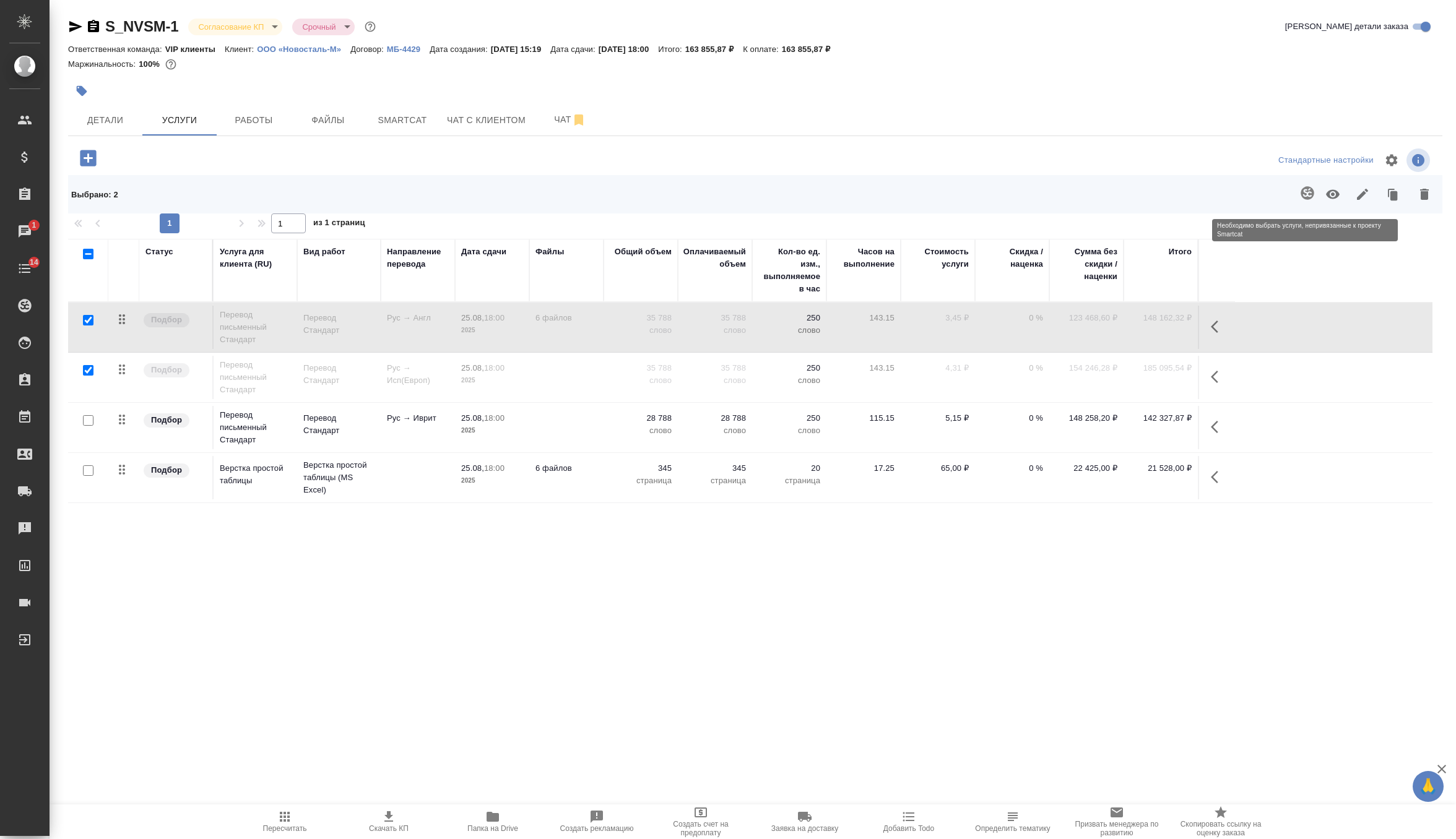 The width and height of the screenshot is (1456, 839). What do you see at coordinates (254, 120) in the screenshot?
I see `span: Работы` at bounding box center [254, 120].